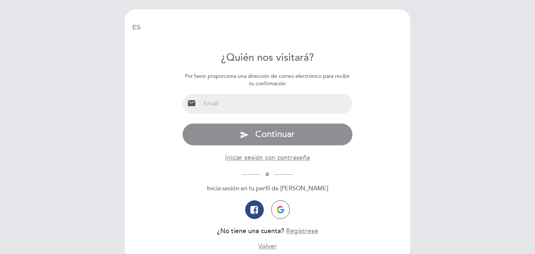 The image size is (535, 254). What do you see at coordinates (268, 58) in the screenshot?
I see `div: ¿Quién nos visitará?` at bounding box center [268, 58].